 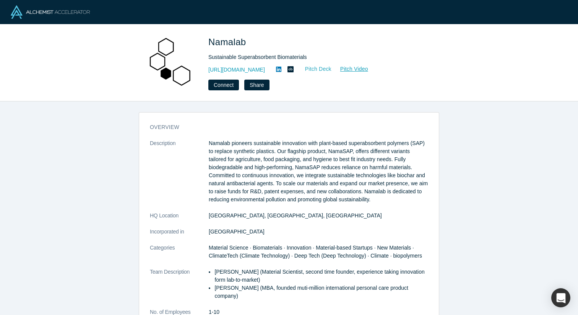 I want to click on a: Pitch Deck, so click(x=314, y=69).